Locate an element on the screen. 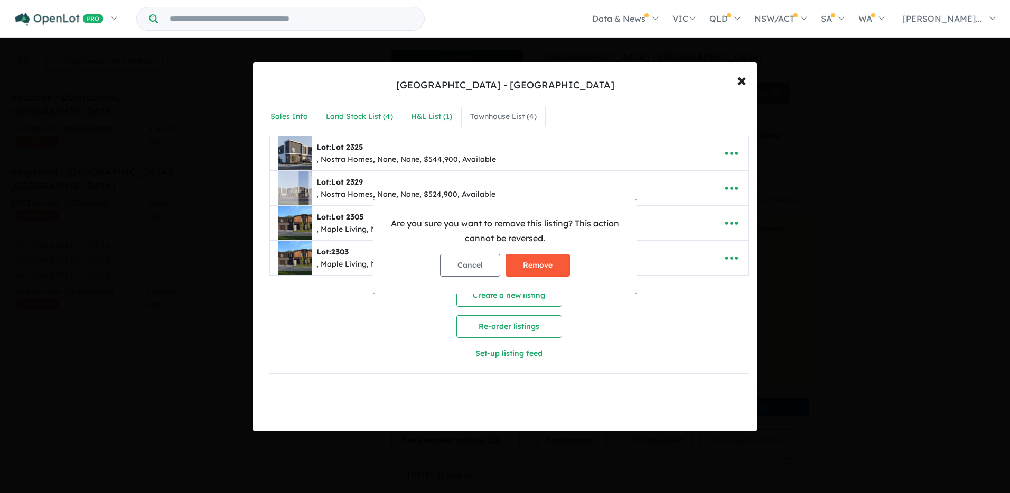  input: Try estate name, suburb, builder or developer is located at coordinates (291, 18).